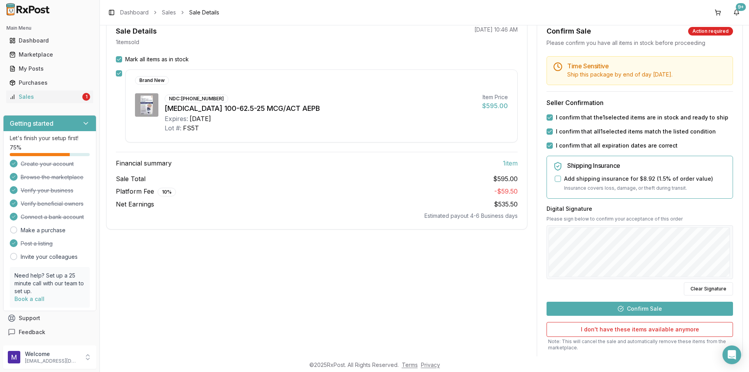 This screenshot has height=372, width=749. I want to click on button: I don't have these items available anymore, so click(640, 329).